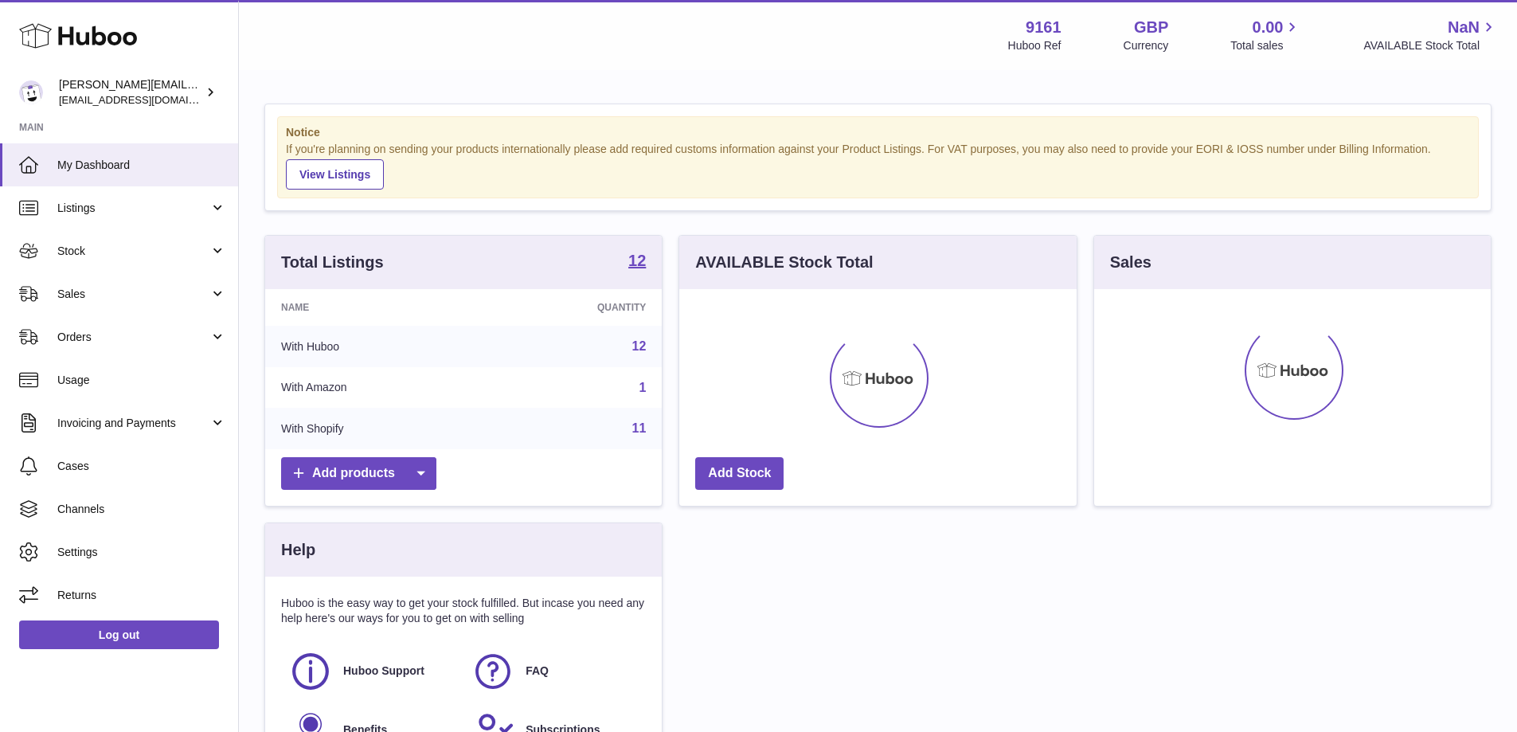 The height and width of the screenshot is (732, 1517). What do you see at coordinates (373, 388) in the screenshot?
I see `td: With Amazon` at bounding box center [373, 388].